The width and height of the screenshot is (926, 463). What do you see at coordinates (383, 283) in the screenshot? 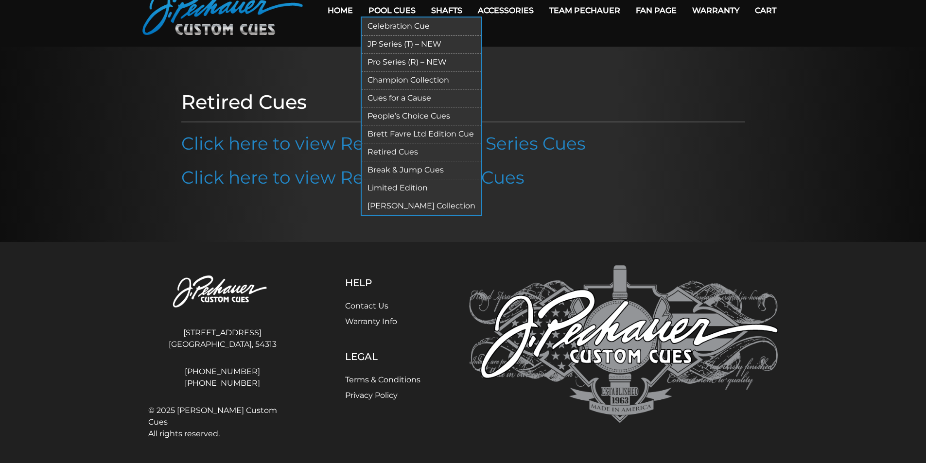
I see `h5: Help` at bounding box center [383, 283].